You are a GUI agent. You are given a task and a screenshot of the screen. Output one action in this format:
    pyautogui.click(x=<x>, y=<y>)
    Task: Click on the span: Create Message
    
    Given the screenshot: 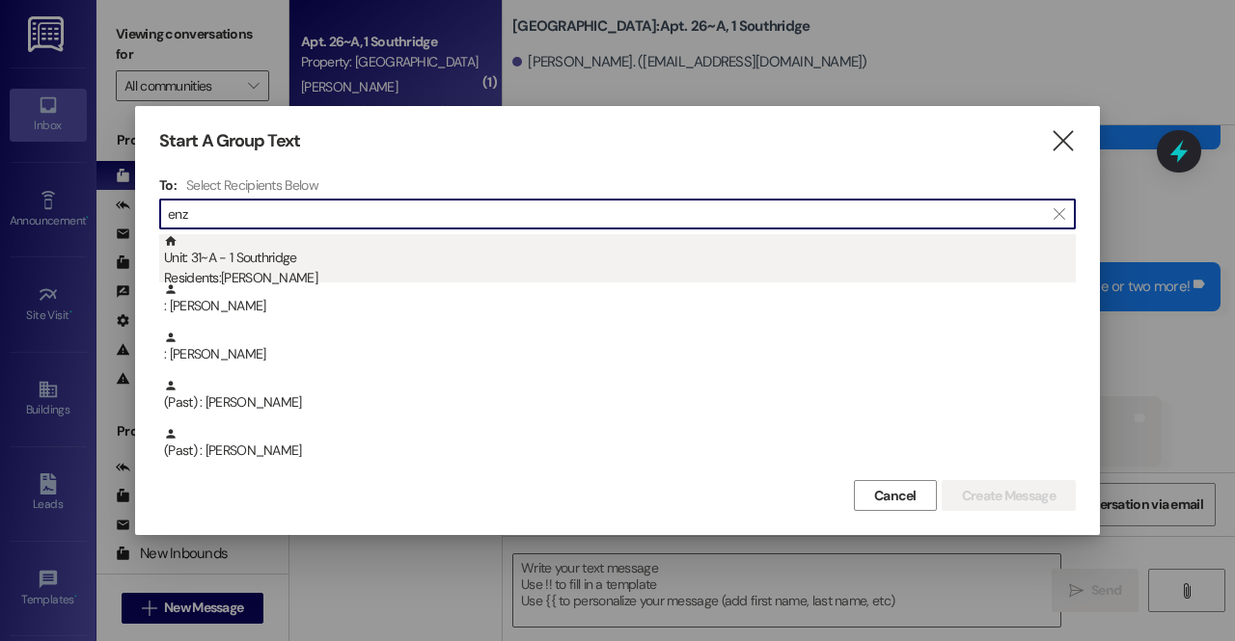 What is the action you would take?
    pyautogui.click(x=1008, y=496)
    